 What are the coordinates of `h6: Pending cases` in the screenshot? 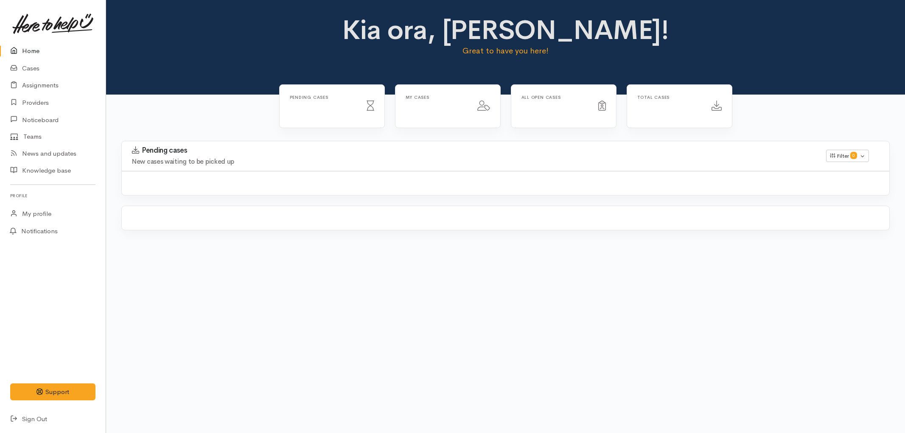 It's located at (323, 97).